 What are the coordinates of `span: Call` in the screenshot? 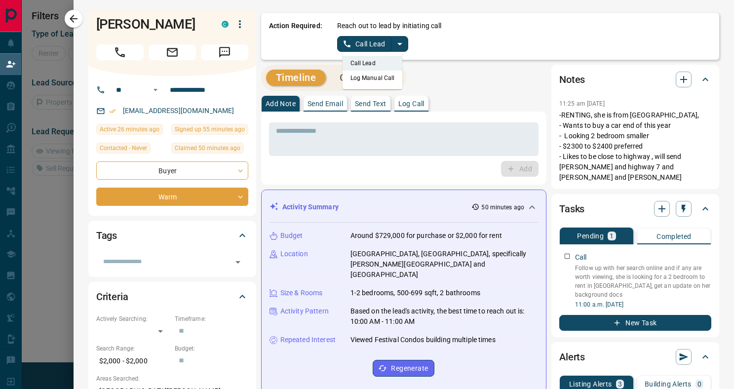 It's located at (120, 52).